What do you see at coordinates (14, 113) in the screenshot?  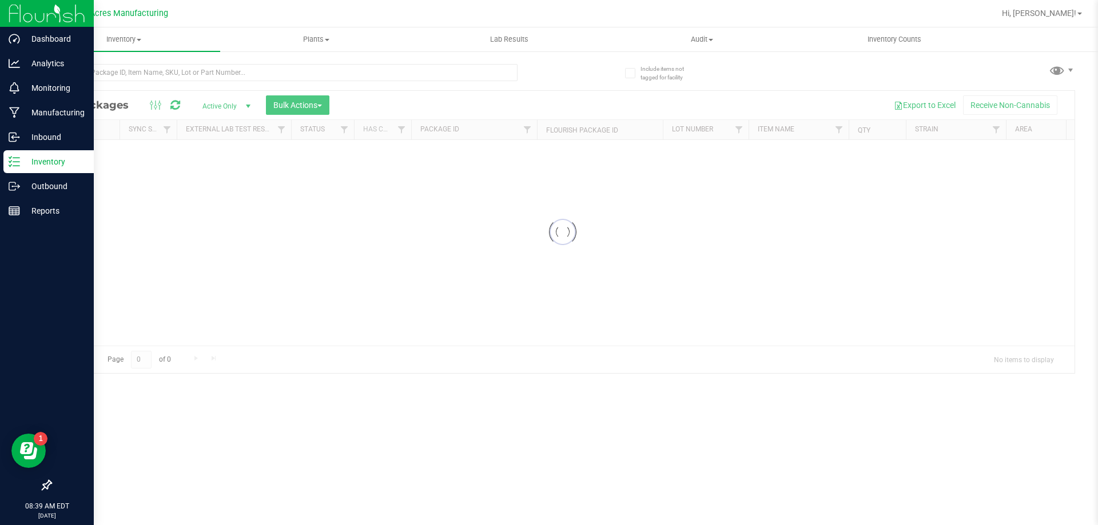 I see `inline-svg: Manufacturing` at bounding box center [14, 113].